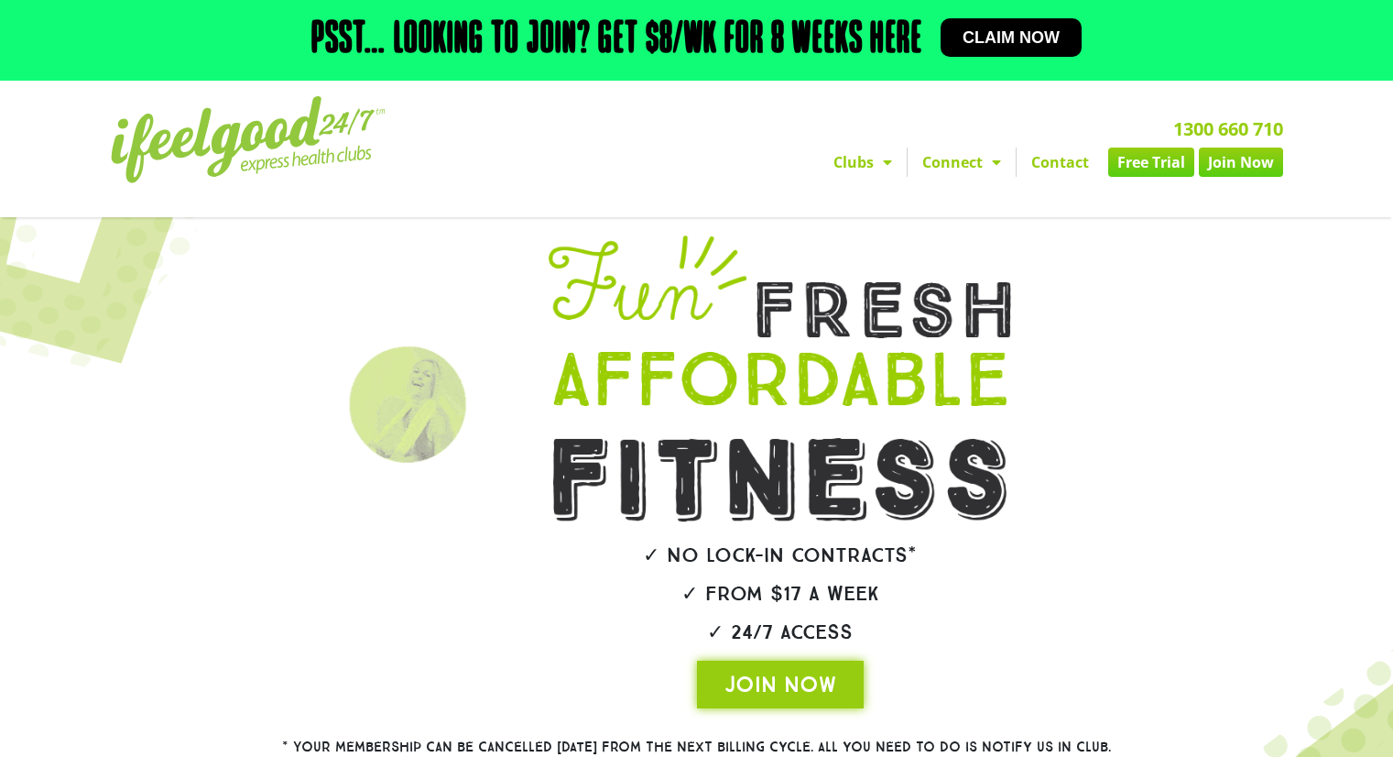 This screenshot has width=1393, height=757. Describe the element at coordinates (962, 162) in the screenshot. I see `a: Connect` at that location.